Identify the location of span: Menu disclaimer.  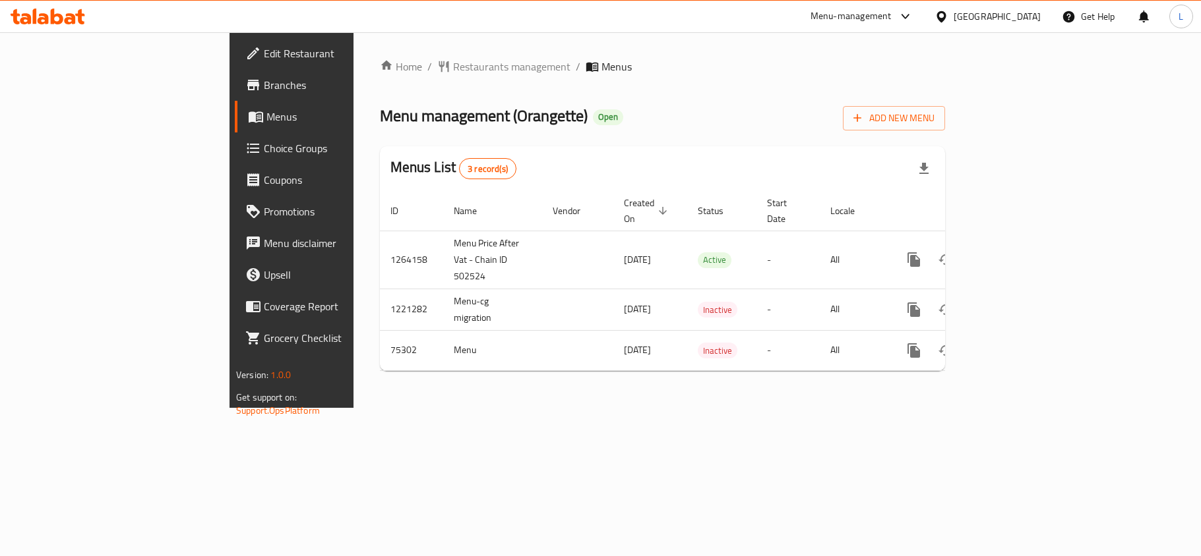
(342, 243).